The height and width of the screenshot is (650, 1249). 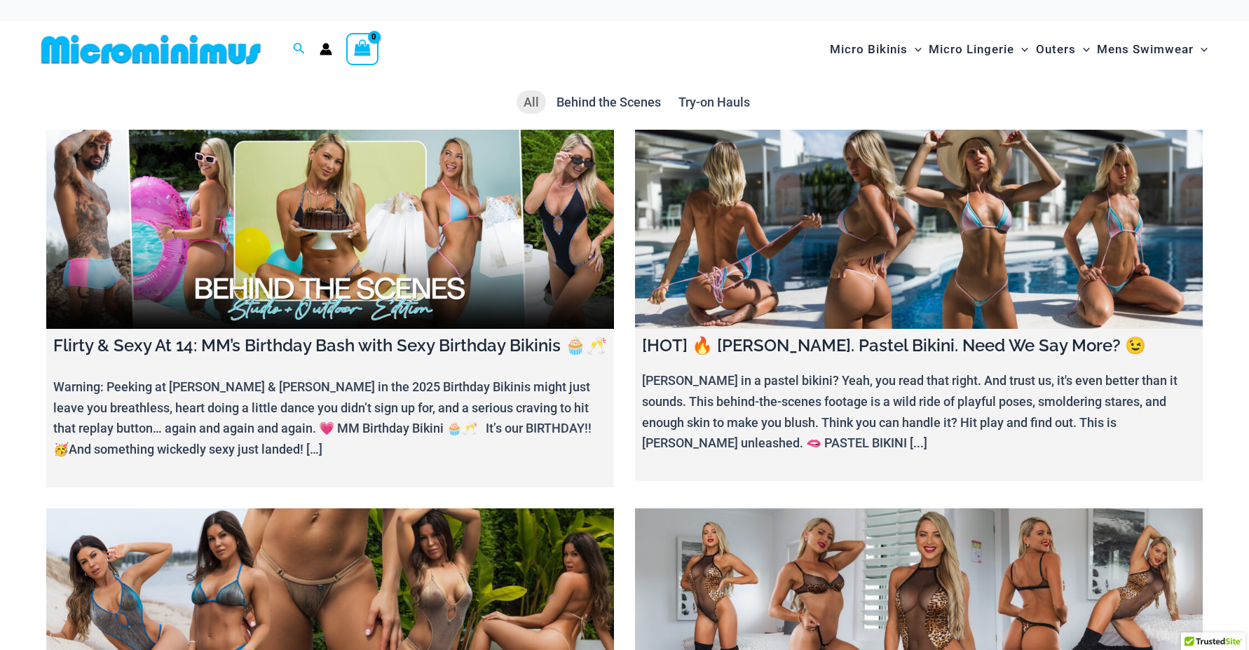 What do you see at coordinates (875, 49) in the screenshot?
I see `a: Micro BikinisMenu ToggleMenu Toggle` at bounding box center [875, 49].